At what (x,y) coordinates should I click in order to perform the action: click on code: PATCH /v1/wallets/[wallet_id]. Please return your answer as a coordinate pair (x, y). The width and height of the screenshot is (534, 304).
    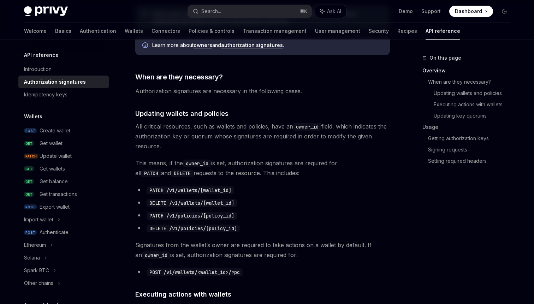
    Looking at the image, I should click on (190, 190).